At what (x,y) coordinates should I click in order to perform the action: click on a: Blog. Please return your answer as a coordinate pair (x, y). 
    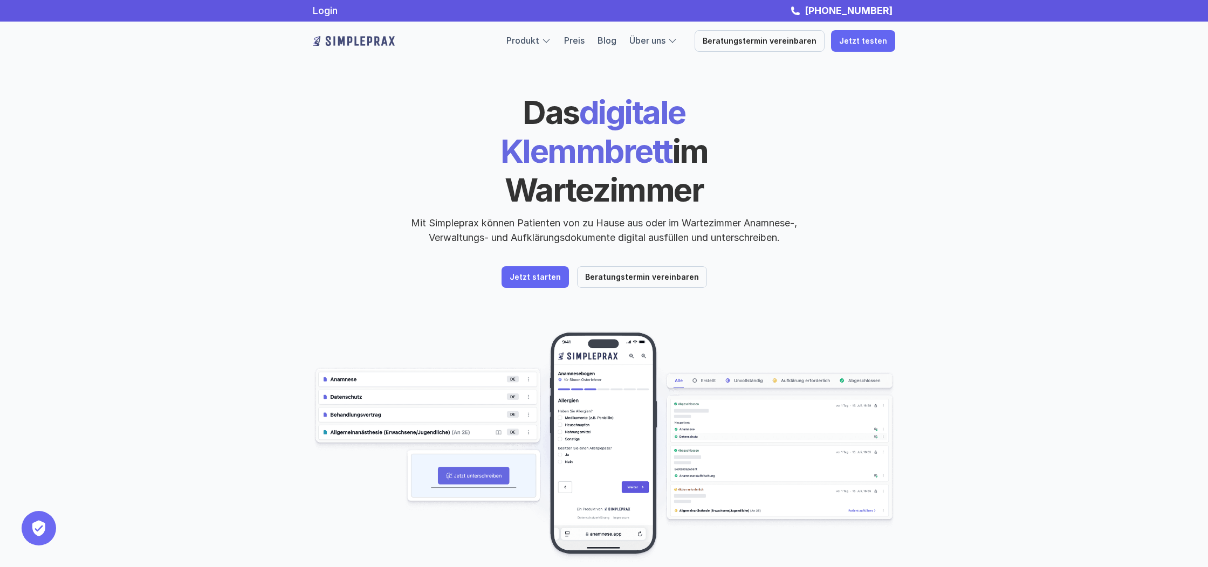
    Looking at the image, I should click on (607, 40).